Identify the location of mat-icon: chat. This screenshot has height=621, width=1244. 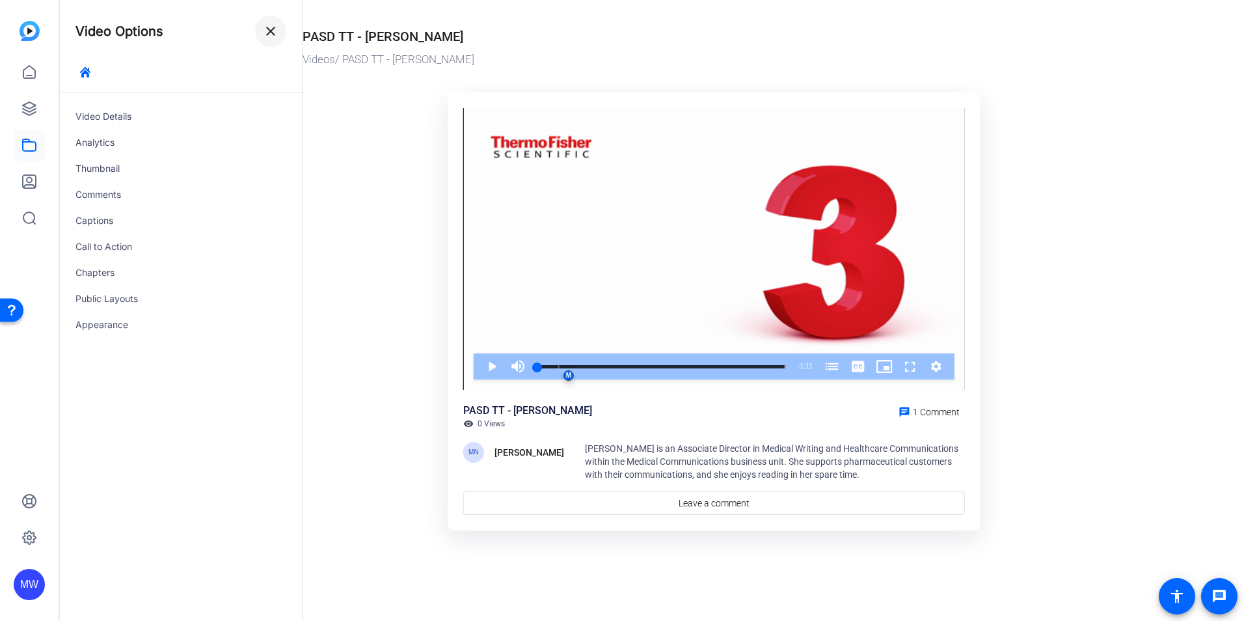
(904, 412).